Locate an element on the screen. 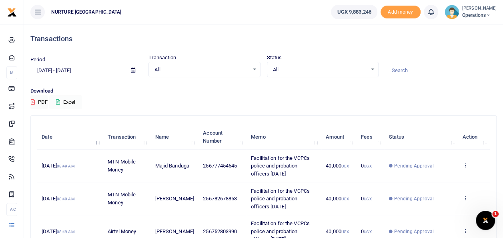 The image size is (503, 238). li: Ac is located at coordinates (12, 209).